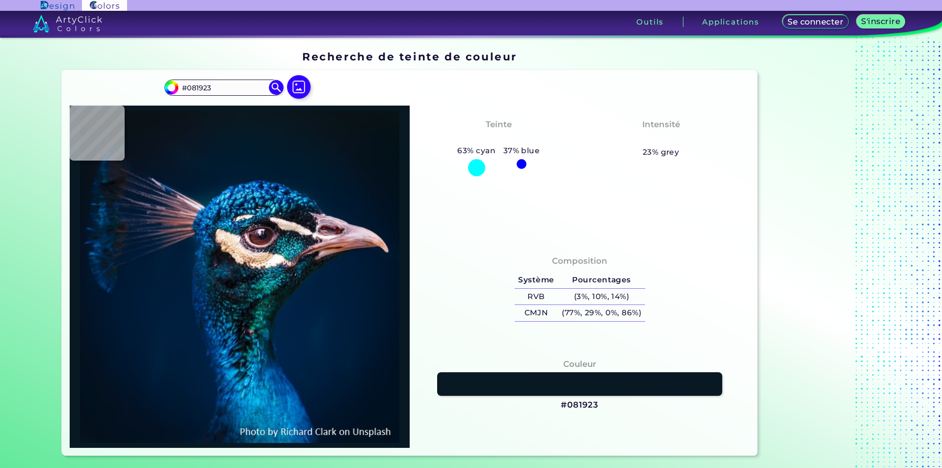 This screenshot has width=942, height=468. Describe the element at coordinates (650, 22) in the screenshot. I see `font: Outils` at that location.